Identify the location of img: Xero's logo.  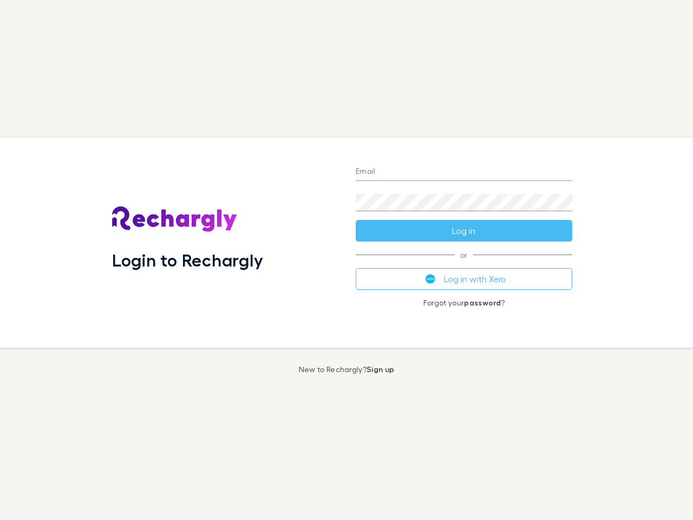
(430, 279).